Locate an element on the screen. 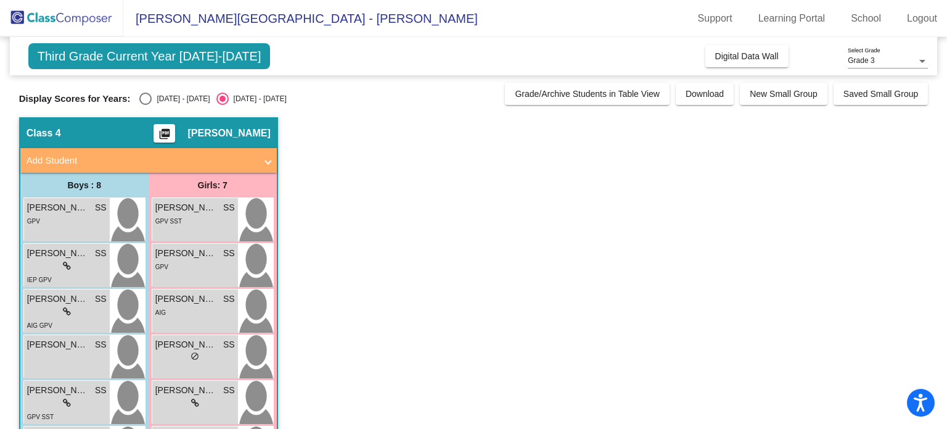  span: Grade/Archive Students in Table View is located at coordinates (587, 94).